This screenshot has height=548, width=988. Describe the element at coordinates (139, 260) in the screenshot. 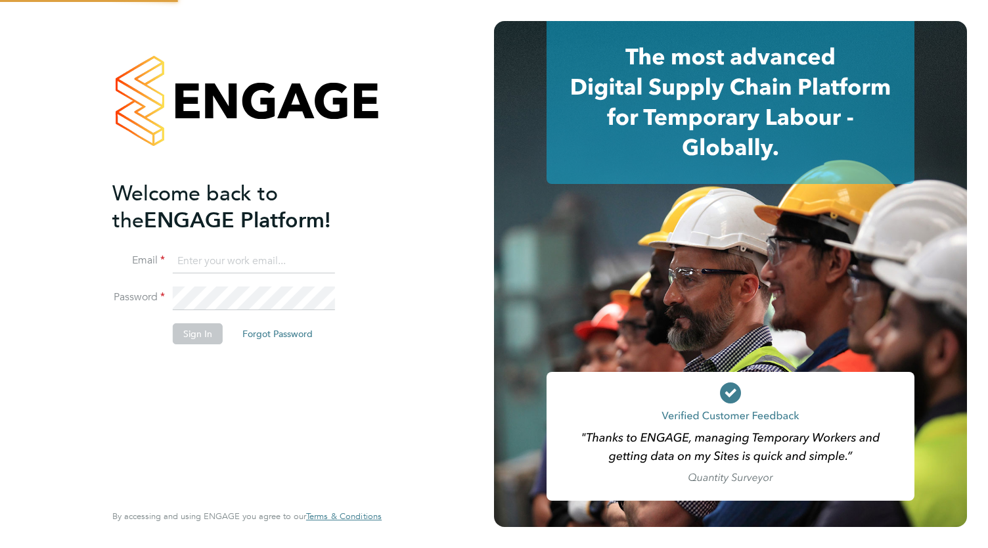

I see `label: Email` at that location.